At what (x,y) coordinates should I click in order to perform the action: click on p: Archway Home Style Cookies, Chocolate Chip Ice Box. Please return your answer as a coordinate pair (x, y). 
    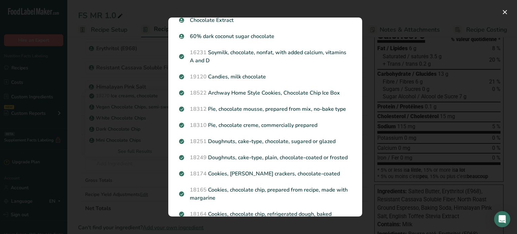
    Looking at the image, I should click on (265, 93).